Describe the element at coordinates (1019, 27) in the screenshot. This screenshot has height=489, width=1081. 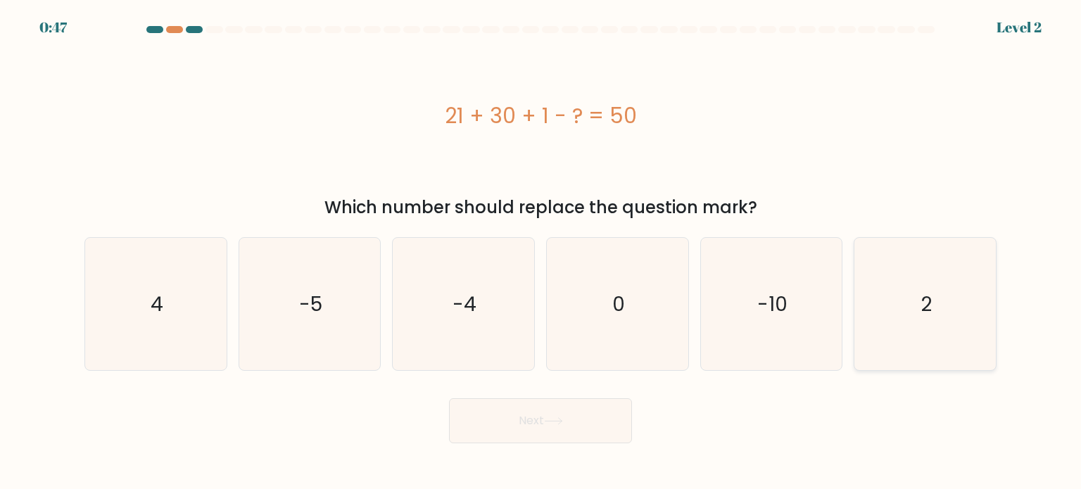
I see `div: Level 2` at that location.